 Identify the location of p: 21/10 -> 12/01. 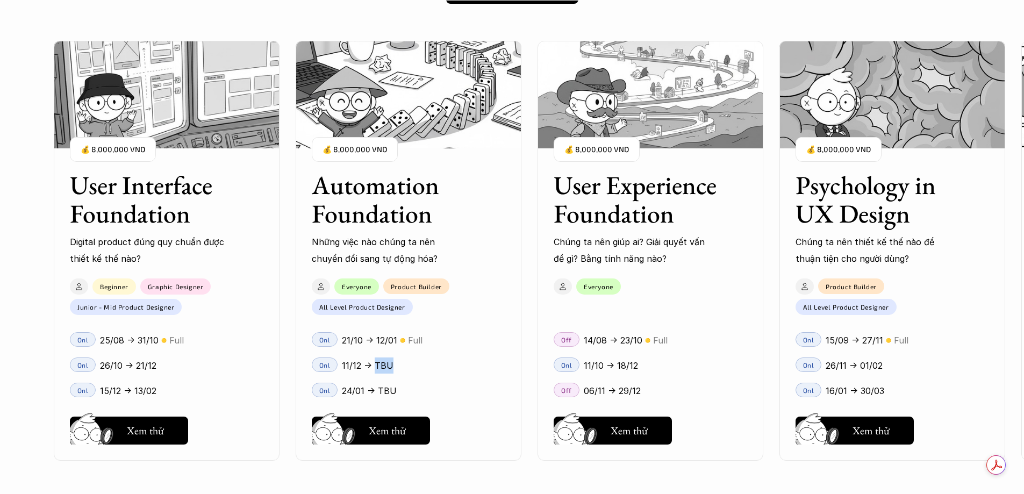
(369, 340).